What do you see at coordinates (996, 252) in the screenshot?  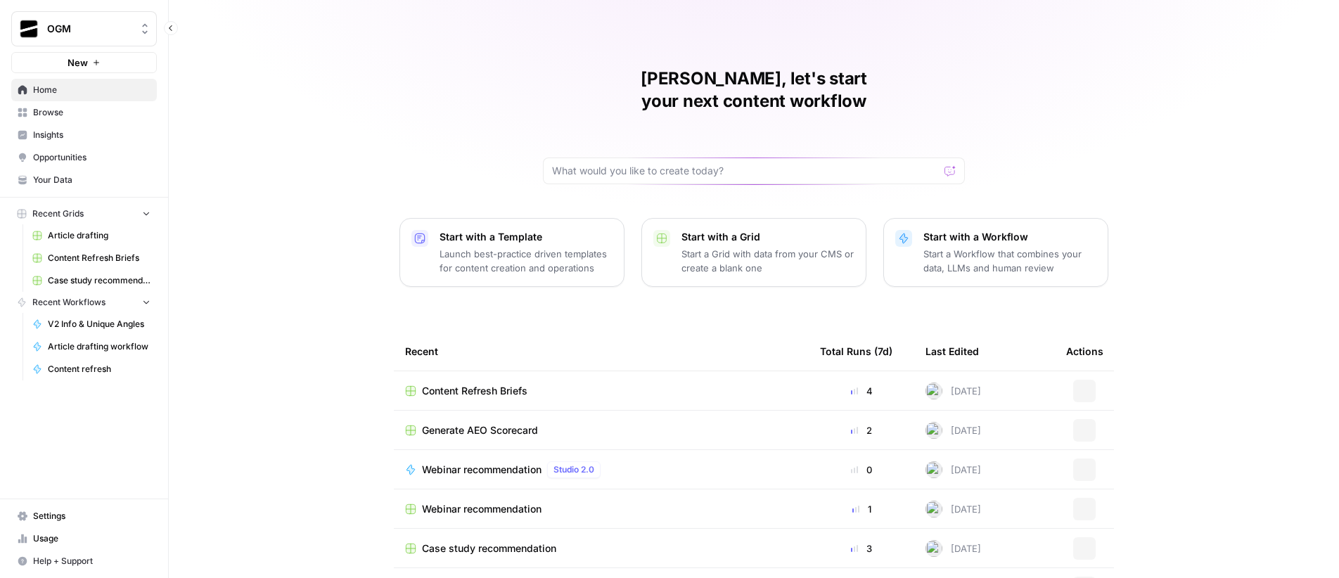 I see `button: Start with a WorkflowStart a Workflow that combines your data, LLMs and human review` at bounding box center [996, 252].